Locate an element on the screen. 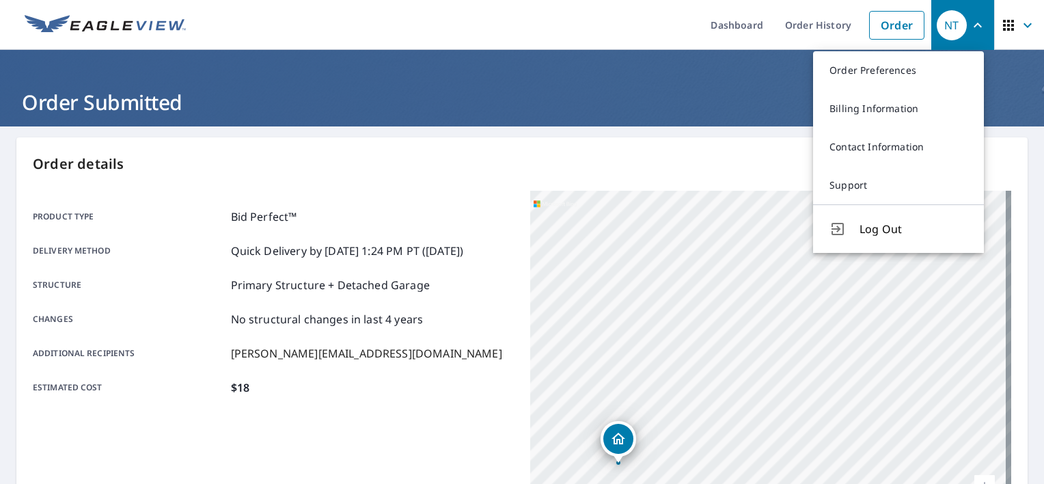  p: Estimated cost is located at coordinates (129, 388).